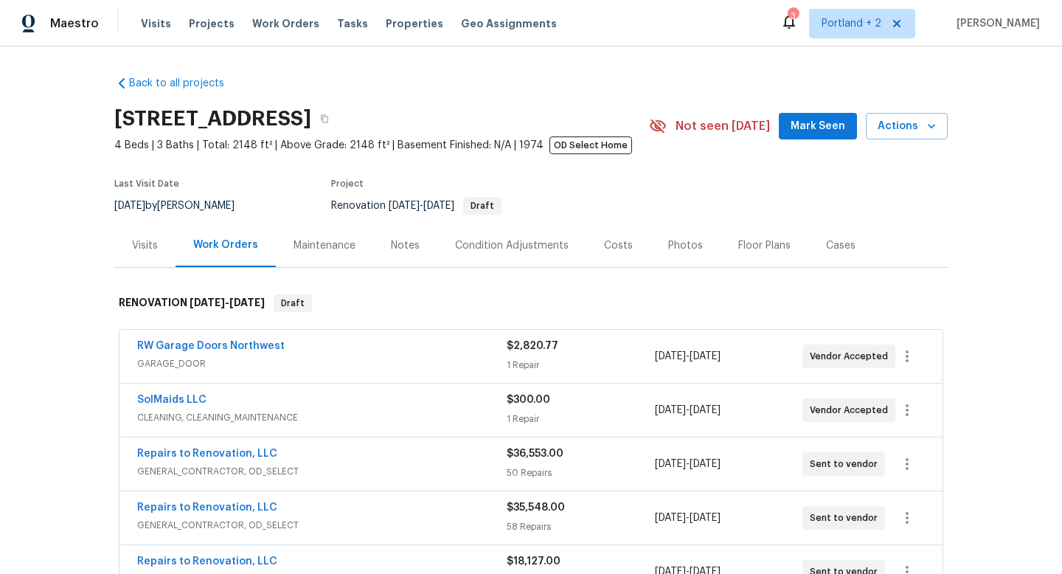 This screenshot has height=574, width=1062. Describe the element at coordinates (285, 24) in the screenshot. I see `span: Work Orders` at that location.